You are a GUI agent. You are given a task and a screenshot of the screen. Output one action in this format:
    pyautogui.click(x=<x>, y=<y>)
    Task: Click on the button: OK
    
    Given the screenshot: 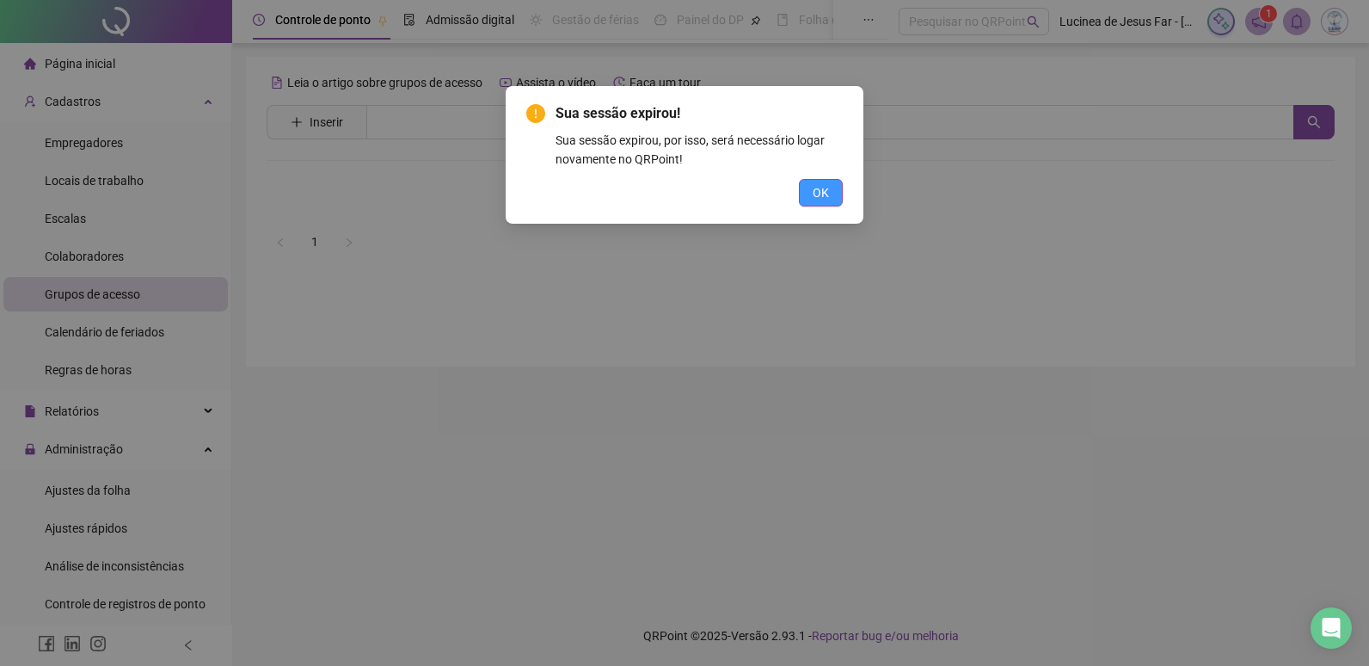 What is the action you would take?
    pyautogui.click(x=821, y=193)
    